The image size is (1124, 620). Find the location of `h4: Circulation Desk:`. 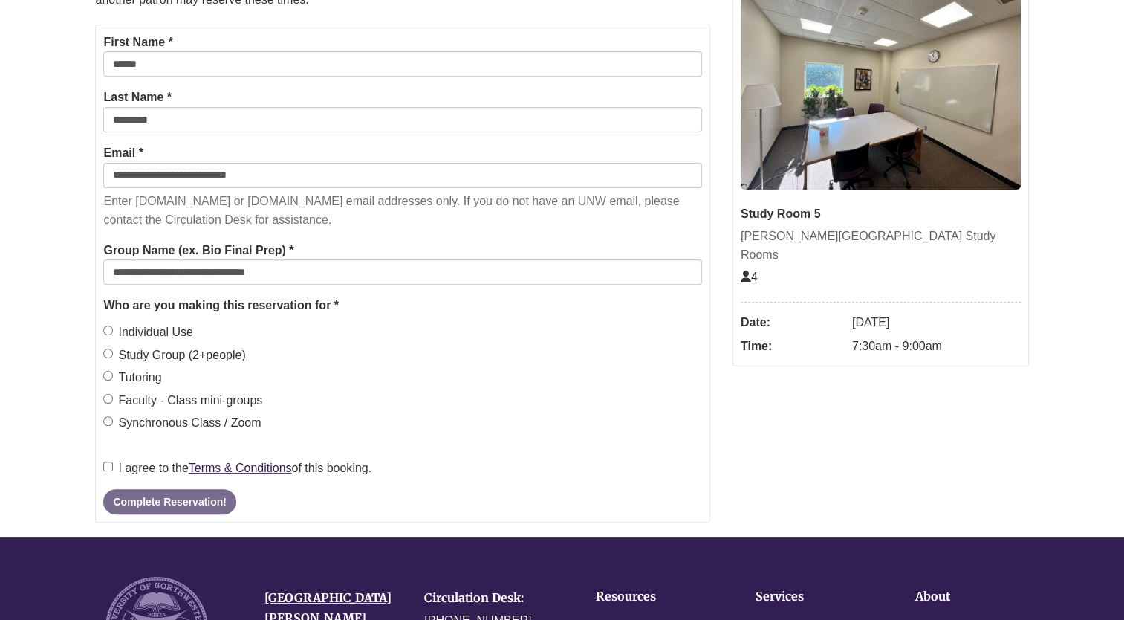

h4: Circulation Desk: is located at coordinates (493, 598).